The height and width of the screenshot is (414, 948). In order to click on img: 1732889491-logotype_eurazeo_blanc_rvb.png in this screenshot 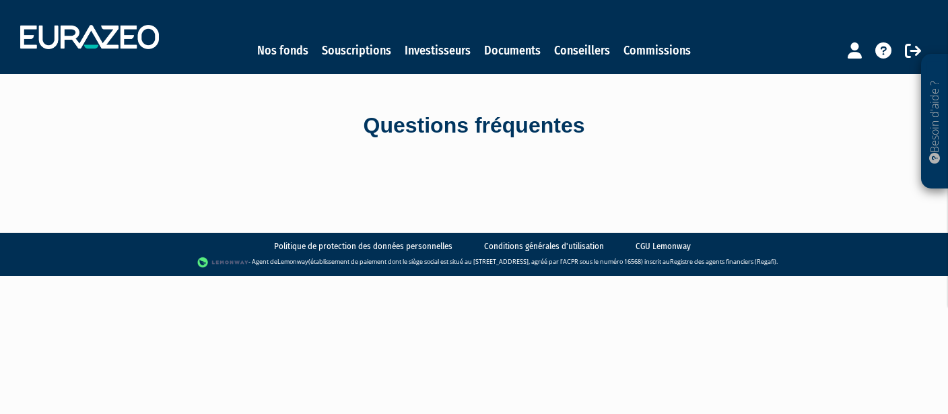, I will do `click(90, 37)`.